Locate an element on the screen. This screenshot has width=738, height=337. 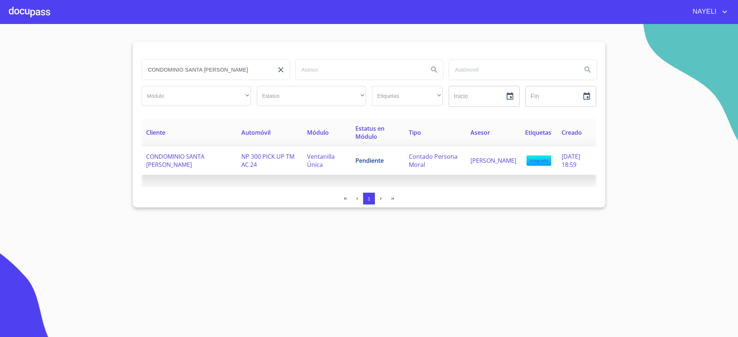
span: Asesor is located at coordinates (480, 132).